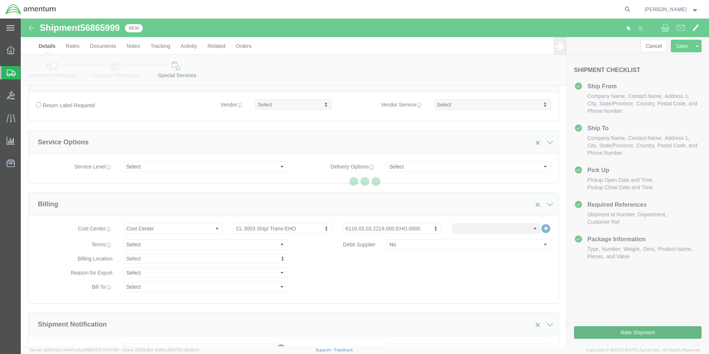  Describe the element at coordinates (325, 350) in the screenshot. I see `a: Support` at that location.